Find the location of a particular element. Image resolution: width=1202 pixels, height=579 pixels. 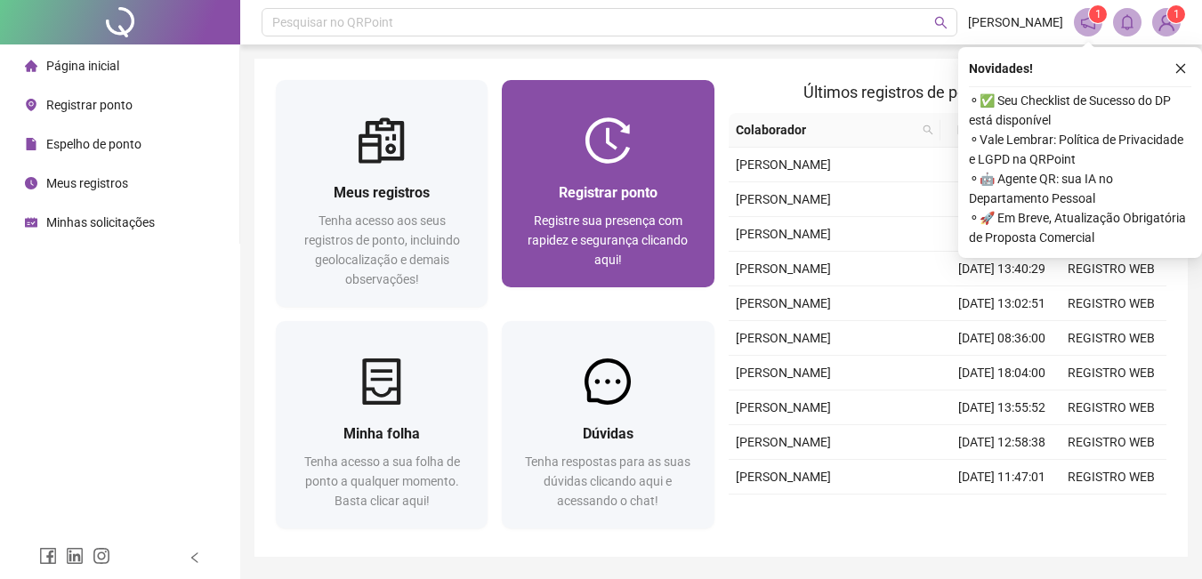

span: Registre sua presença com rapidez e segurança clicando aqui! is located at coordinates (608, 240).